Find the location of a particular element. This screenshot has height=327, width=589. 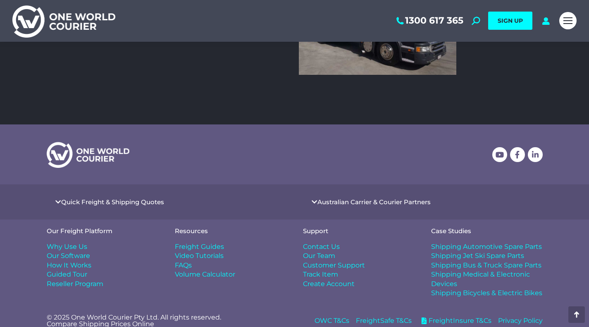

span: Shipping Bicycles & Electric Bikes is located at coordinates (487, 293).